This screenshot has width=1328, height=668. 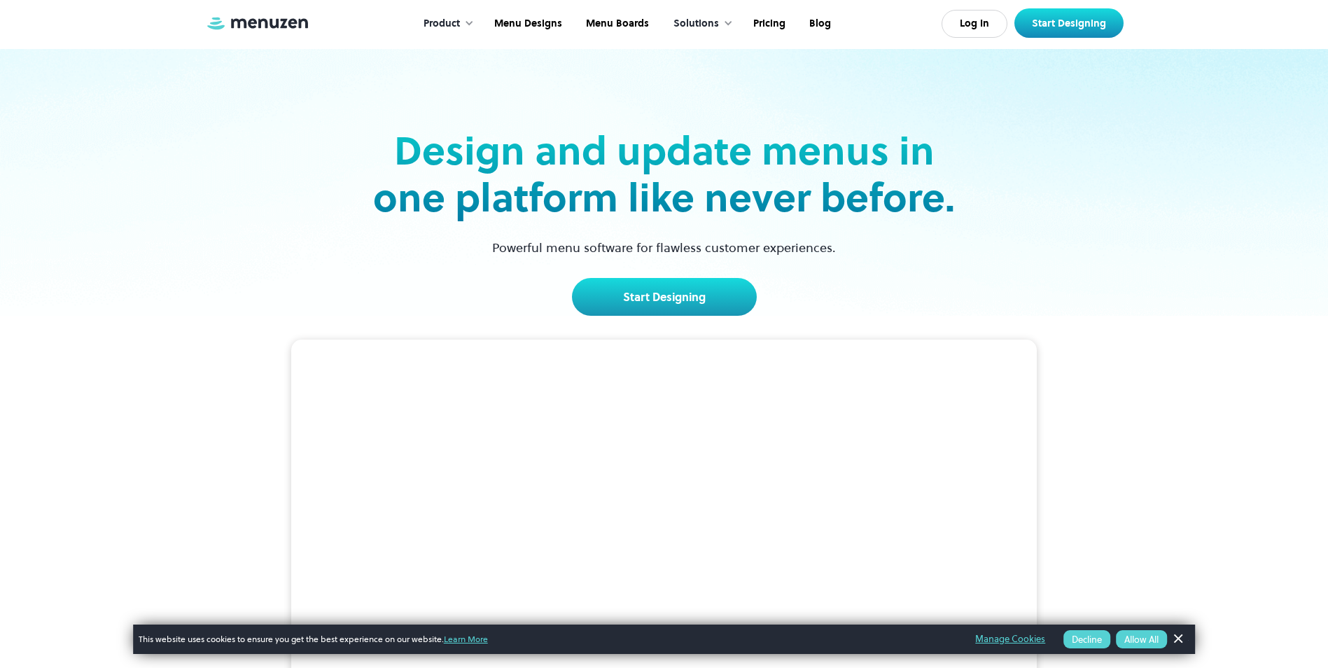 What do you see at coordinates (665, 174) in the screenshot?
I see `h2: Design and update menus in one platform like never before.` at bounding box center [665, 174].